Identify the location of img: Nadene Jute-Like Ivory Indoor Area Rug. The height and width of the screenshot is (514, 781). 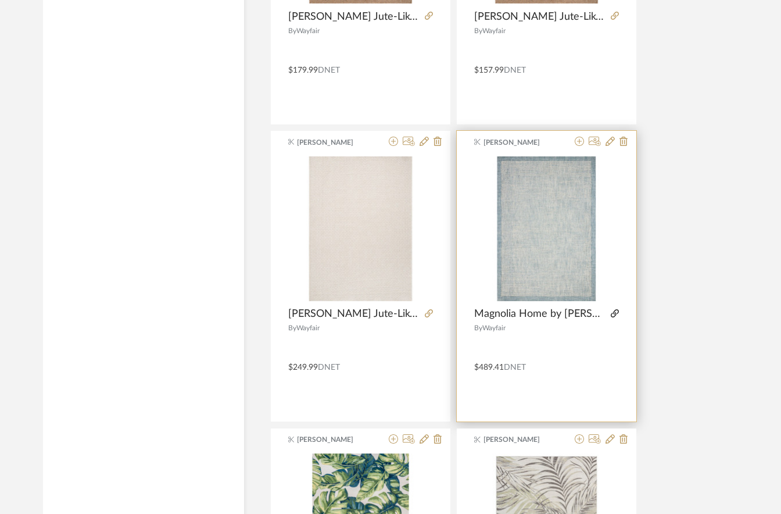
(360, 229).